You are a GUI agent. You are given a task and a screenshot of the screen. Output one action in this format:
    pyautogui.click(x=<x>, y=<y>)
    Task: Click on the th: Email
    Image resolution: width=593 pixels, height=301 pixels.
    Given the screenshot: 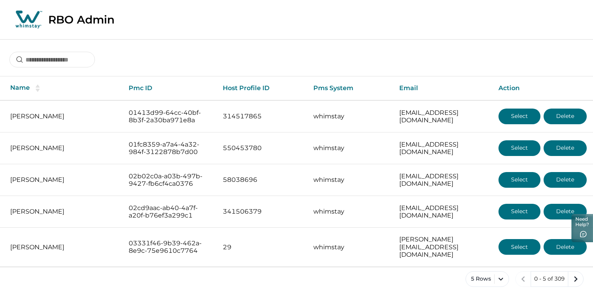 What is the action you would take?
    pyautogui.click(x=443, y=88)
    